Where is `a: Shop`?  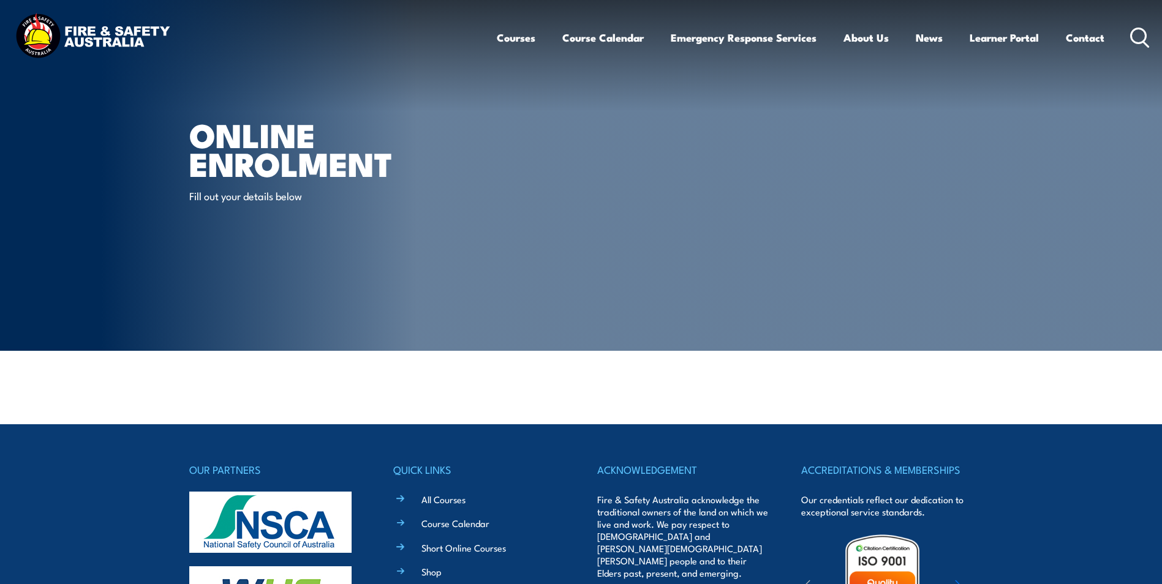 a: Shop is located at coordinates (431, 572).